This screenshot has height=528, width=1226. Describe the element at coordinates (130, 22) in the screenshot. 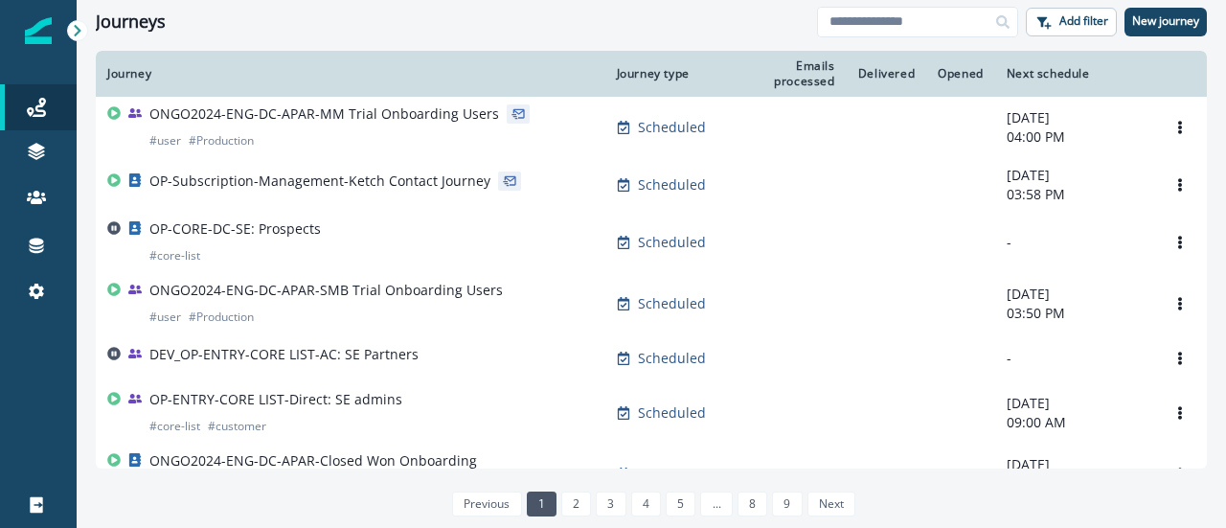

I see `h1: Journeys` at that location.